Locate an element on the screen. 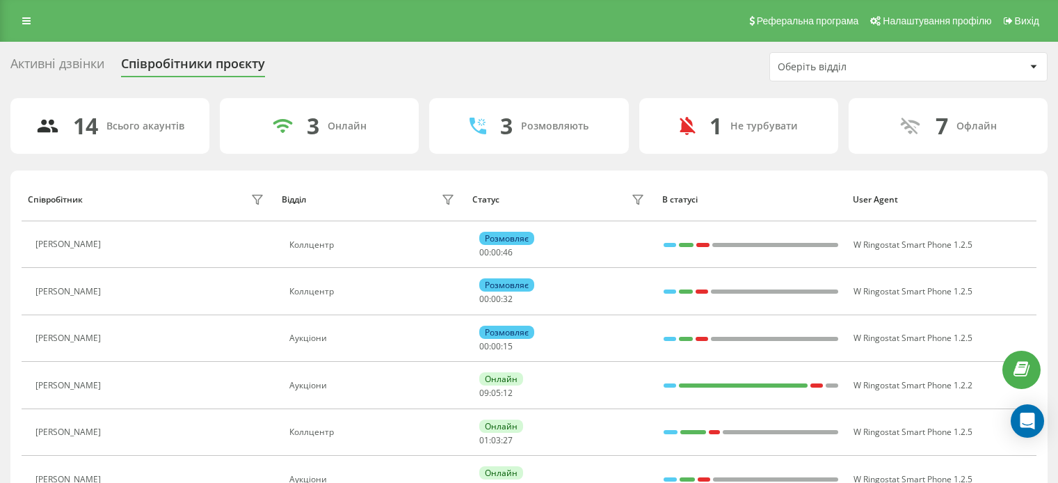 This screenshot has height=483, width=1058. div: 7 is located at coordinates (942, 126).